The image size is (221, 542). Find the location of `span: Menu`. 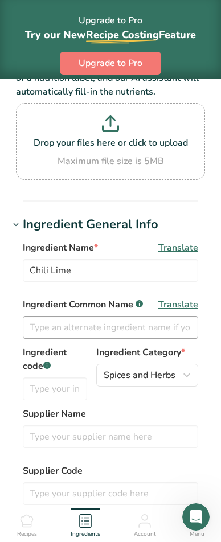

span: Menu is located at coordinates (197, 534).